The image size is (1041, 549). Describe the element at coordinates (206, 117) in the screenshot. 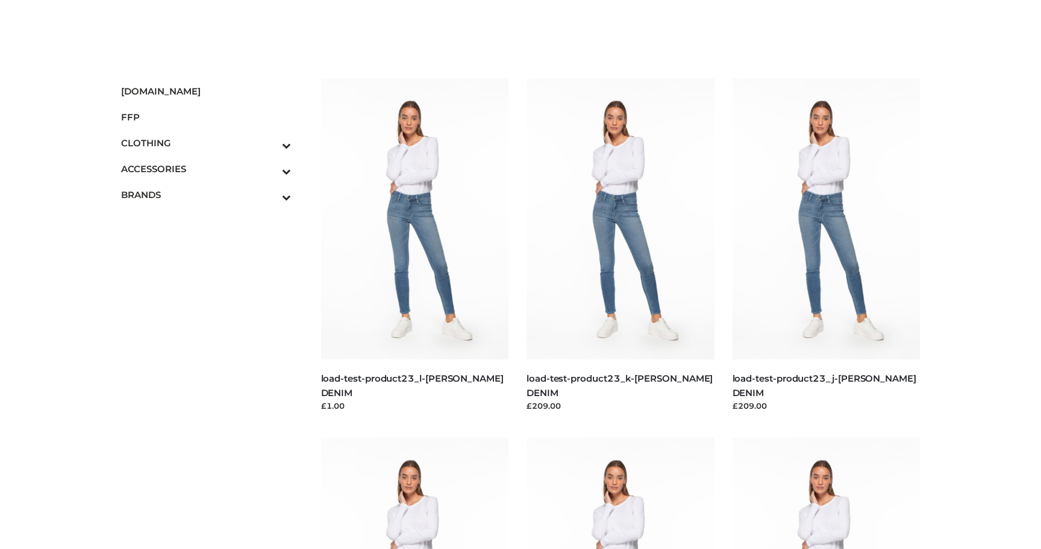

I see `a: FFP` at that location.